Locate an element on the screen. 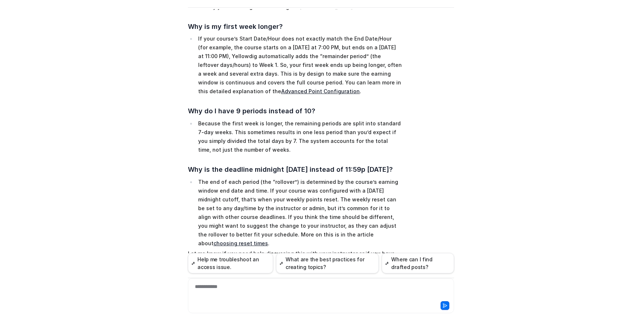 This screenshot has height=322, width=642. h3: Why is my first week longer? is located at coordinates (295, 27).